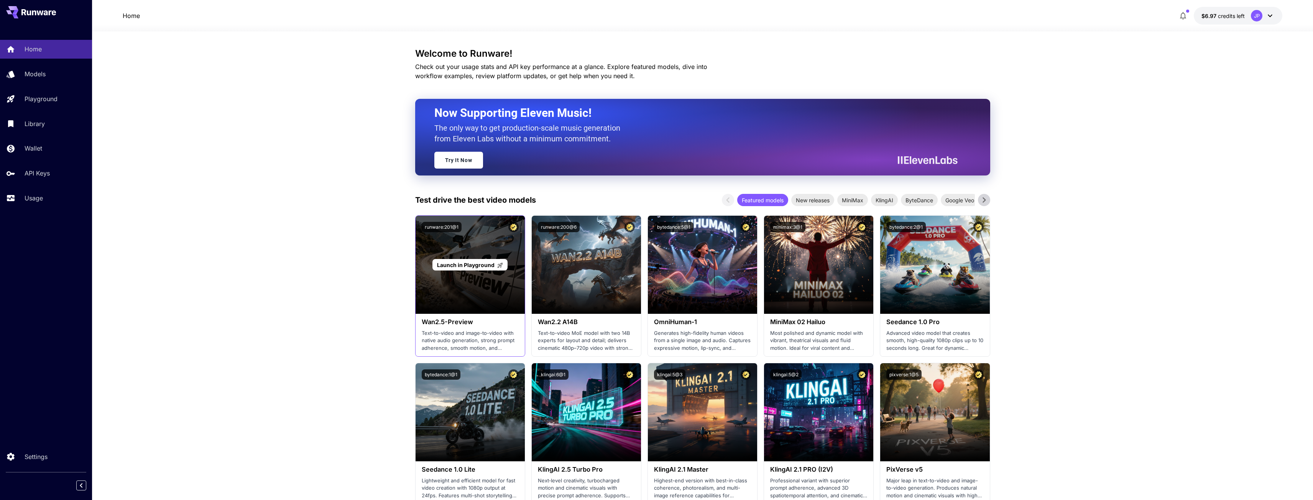  What do you see at coordinates (470, 341) in the screenshot?
I see `p: Text-to-video and image-to-video with native audio generation, strong prompt adherence, smooth mo...` at bounding box center [470, 341].